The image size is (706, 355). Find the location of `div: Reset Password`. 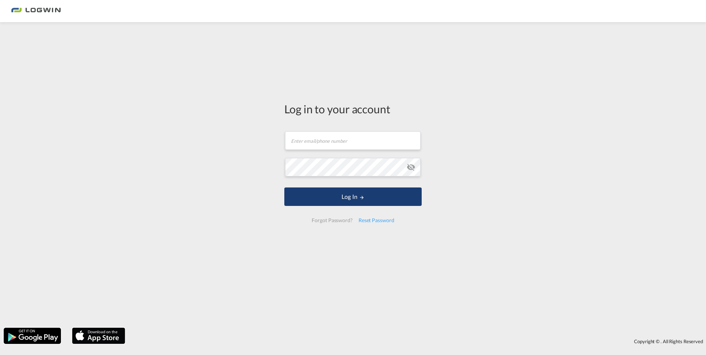

div: Reset Password is located at coordinates (376, 221).